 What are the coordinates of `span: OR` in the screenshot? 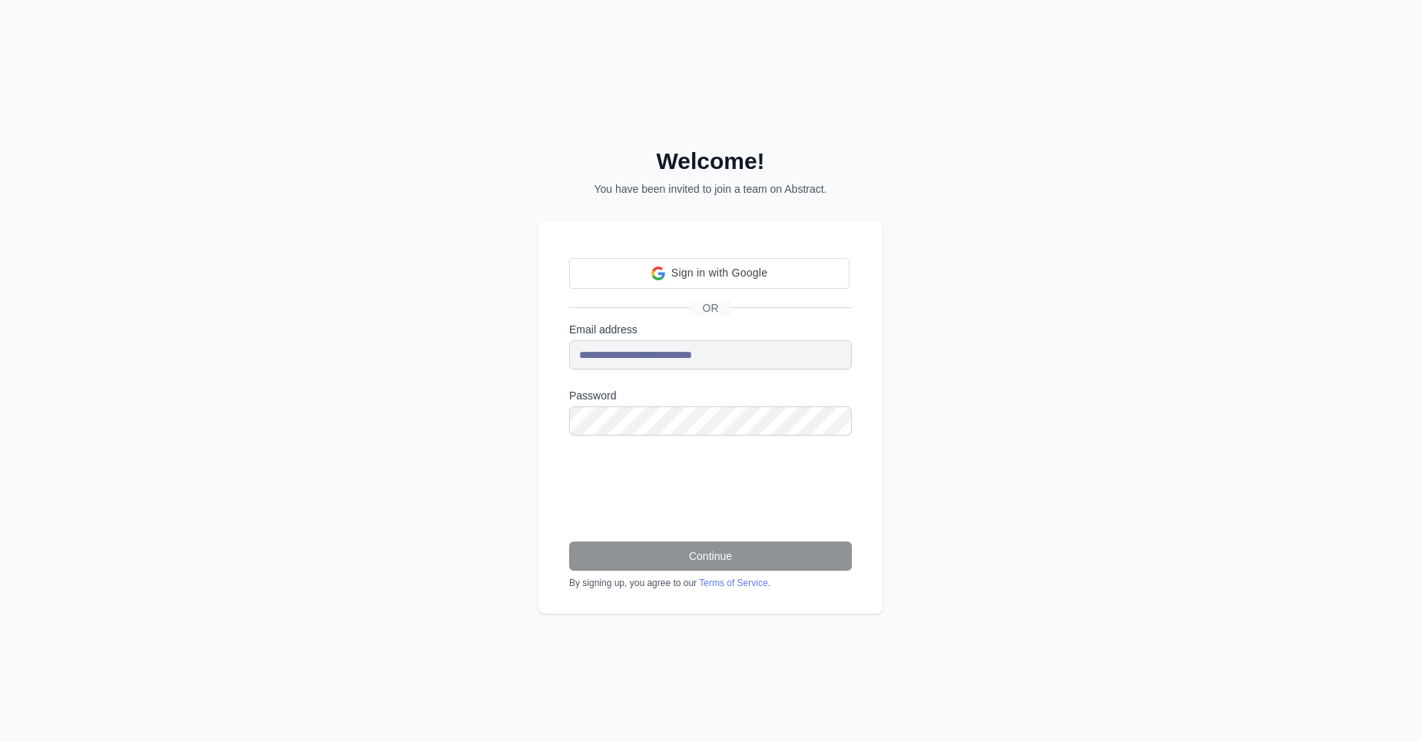 It's located at (711, 308).